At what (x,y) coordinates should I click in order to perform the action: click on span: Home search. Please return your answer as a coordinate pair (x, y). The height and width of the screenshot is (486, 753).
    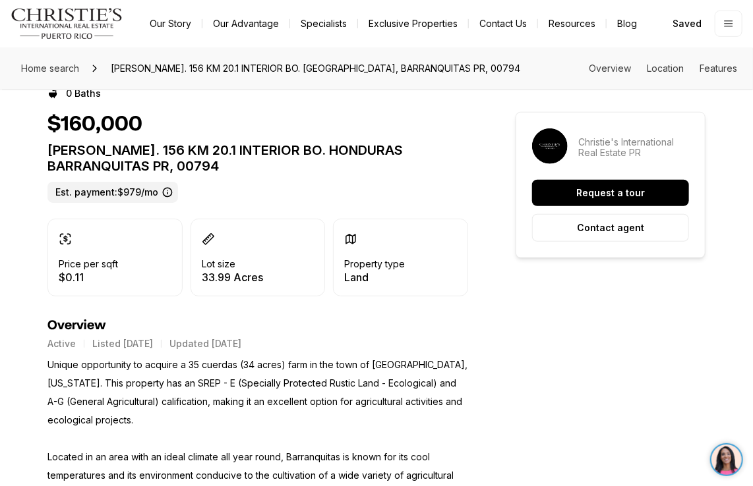
    Looking at the image, I should click on (50, 68).